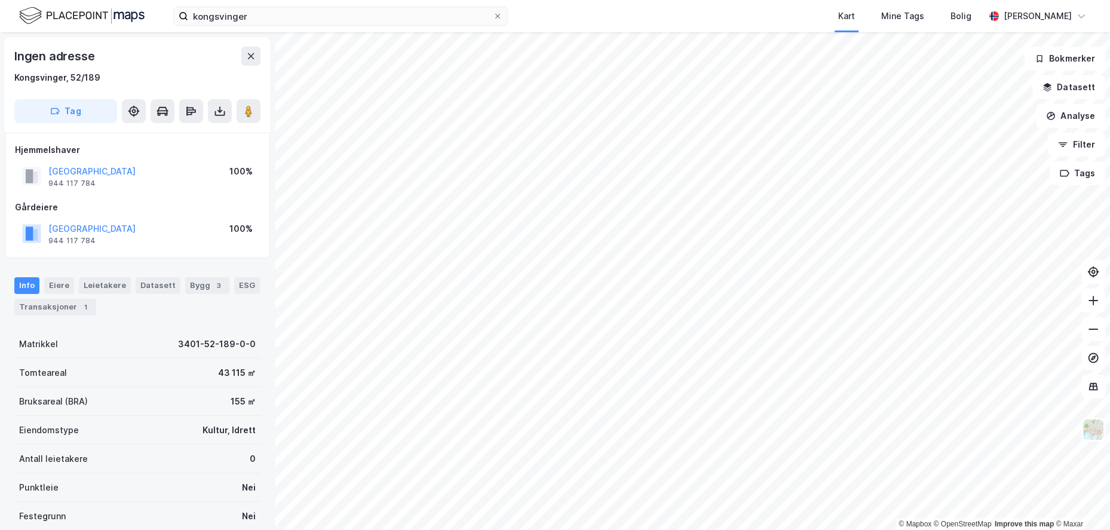 Image resolution: width=1110 pixels, height=530 pixels. Describe the element at coordinates (1024, 524) in the screenshot. I see `a: Improve this map` at that location.